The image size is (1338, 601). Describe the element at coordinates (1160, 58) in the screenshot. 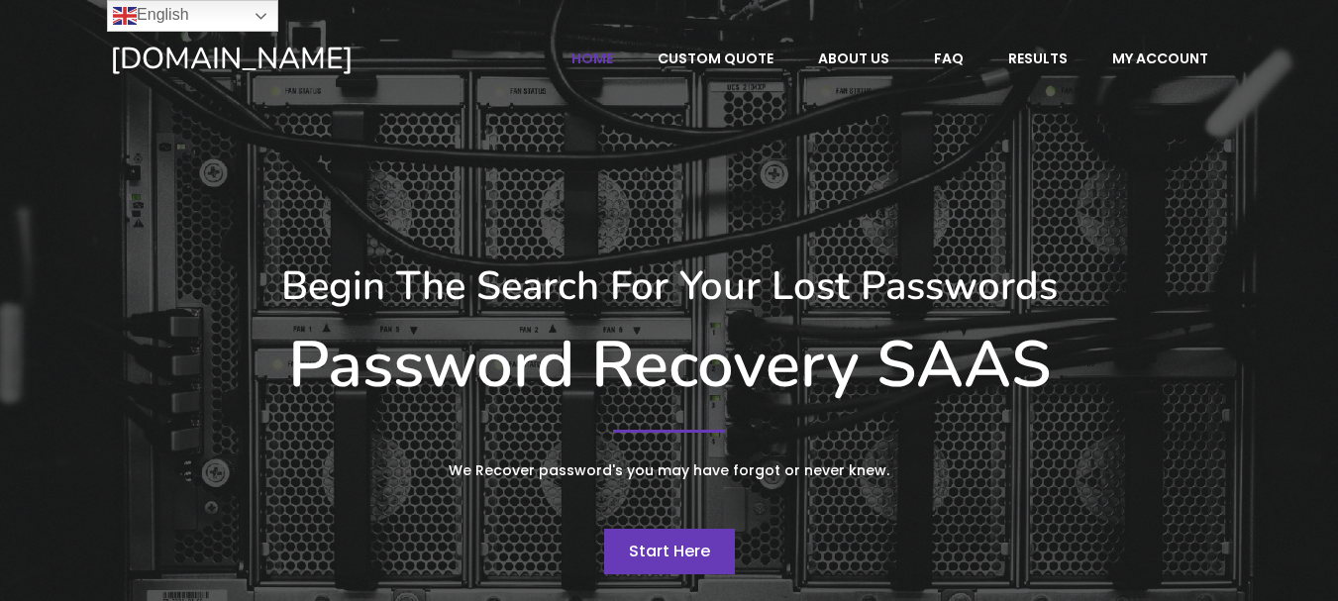

I see `a: My account` at that location.